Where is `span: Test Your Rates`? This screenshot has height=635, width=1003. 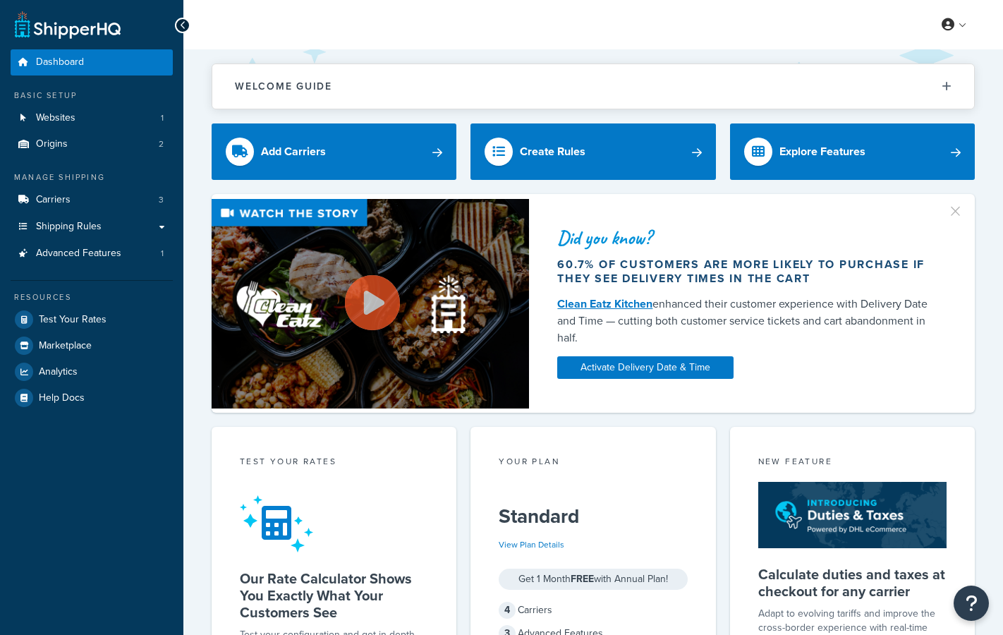
span: Test Your Rates is located at coordinates (73, 319).